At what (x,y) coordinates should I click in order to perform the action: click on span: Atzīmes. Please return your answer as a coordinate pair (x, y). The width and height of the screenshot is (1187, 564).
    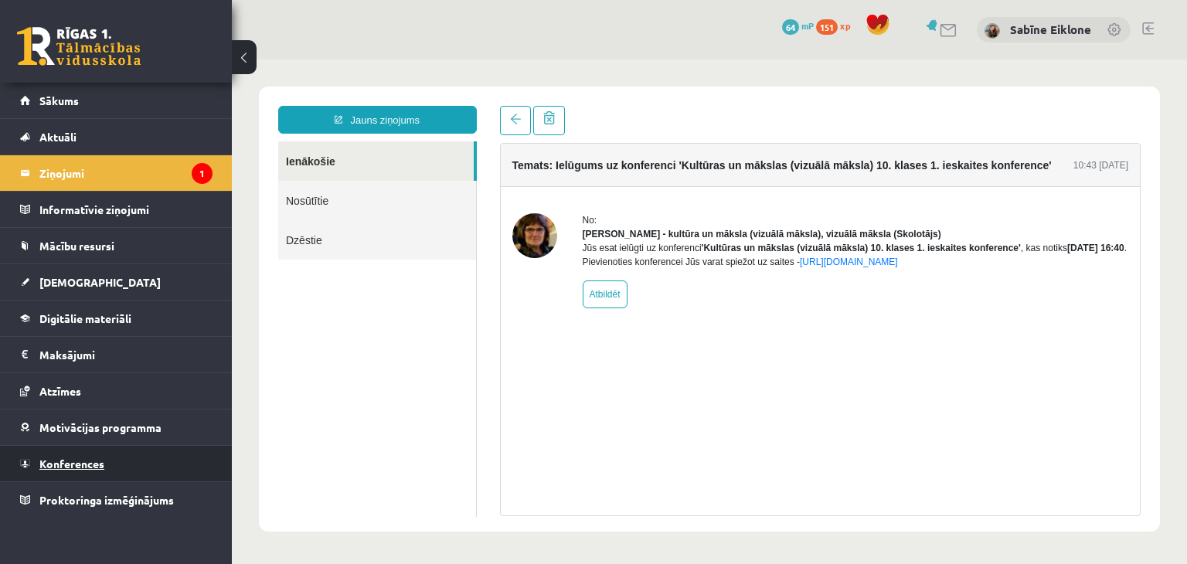
    Looking at the image, I should click on (60, 391).